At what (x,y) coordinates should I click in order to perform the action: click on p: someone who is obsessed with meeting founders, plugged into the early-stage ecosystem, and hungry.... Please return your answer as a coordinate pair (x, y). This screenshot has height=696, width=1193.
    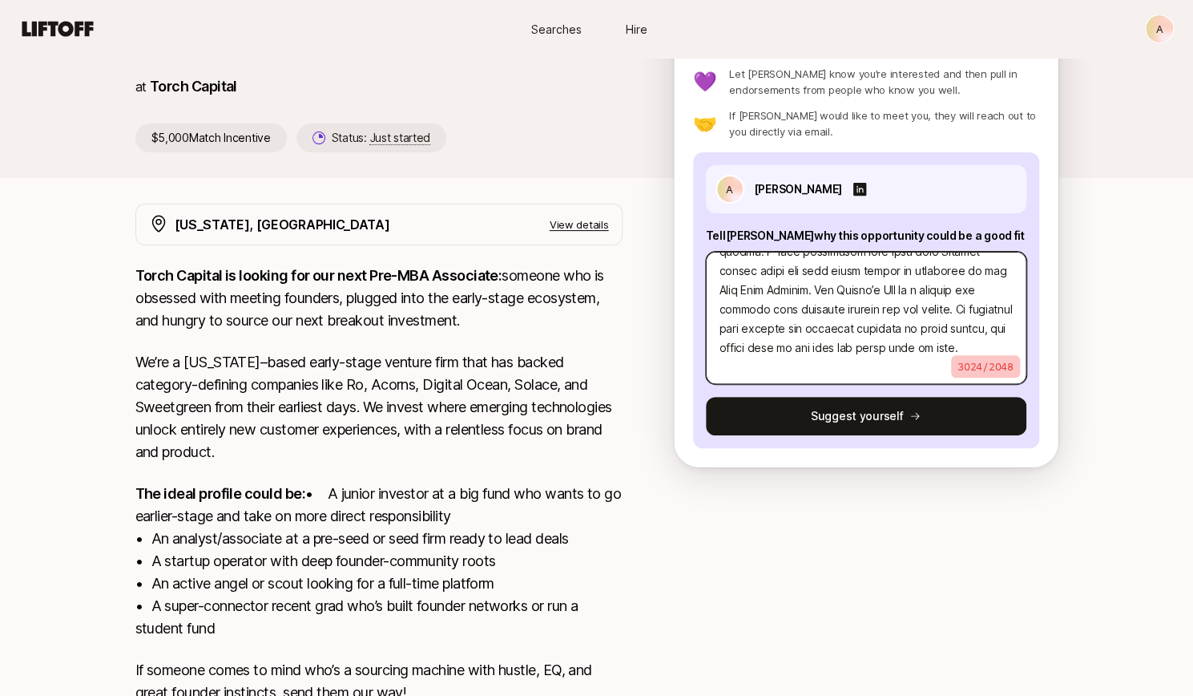
    Looking at the image, I should click on (379, 298).